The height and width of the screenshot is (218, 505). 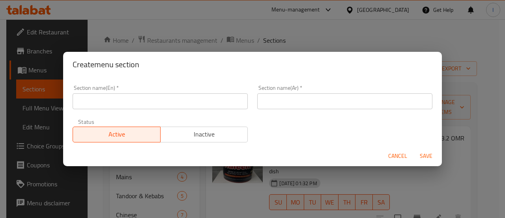 What do you see at coordinates (116, 134) in the screenshot?
I see `button: Active` at bounding box center [116, 134].